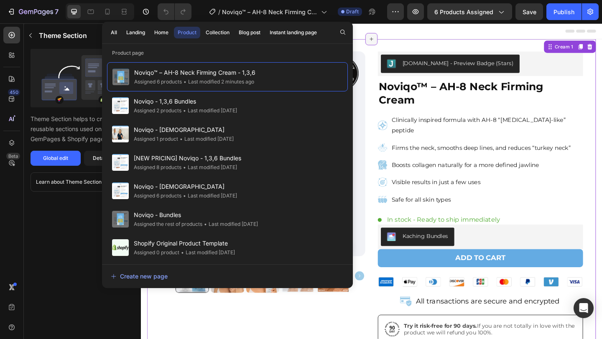  What do you see at coordinates (529, 12) in the screenshot?
I see `span: Save` at bounding box center [529, 12].